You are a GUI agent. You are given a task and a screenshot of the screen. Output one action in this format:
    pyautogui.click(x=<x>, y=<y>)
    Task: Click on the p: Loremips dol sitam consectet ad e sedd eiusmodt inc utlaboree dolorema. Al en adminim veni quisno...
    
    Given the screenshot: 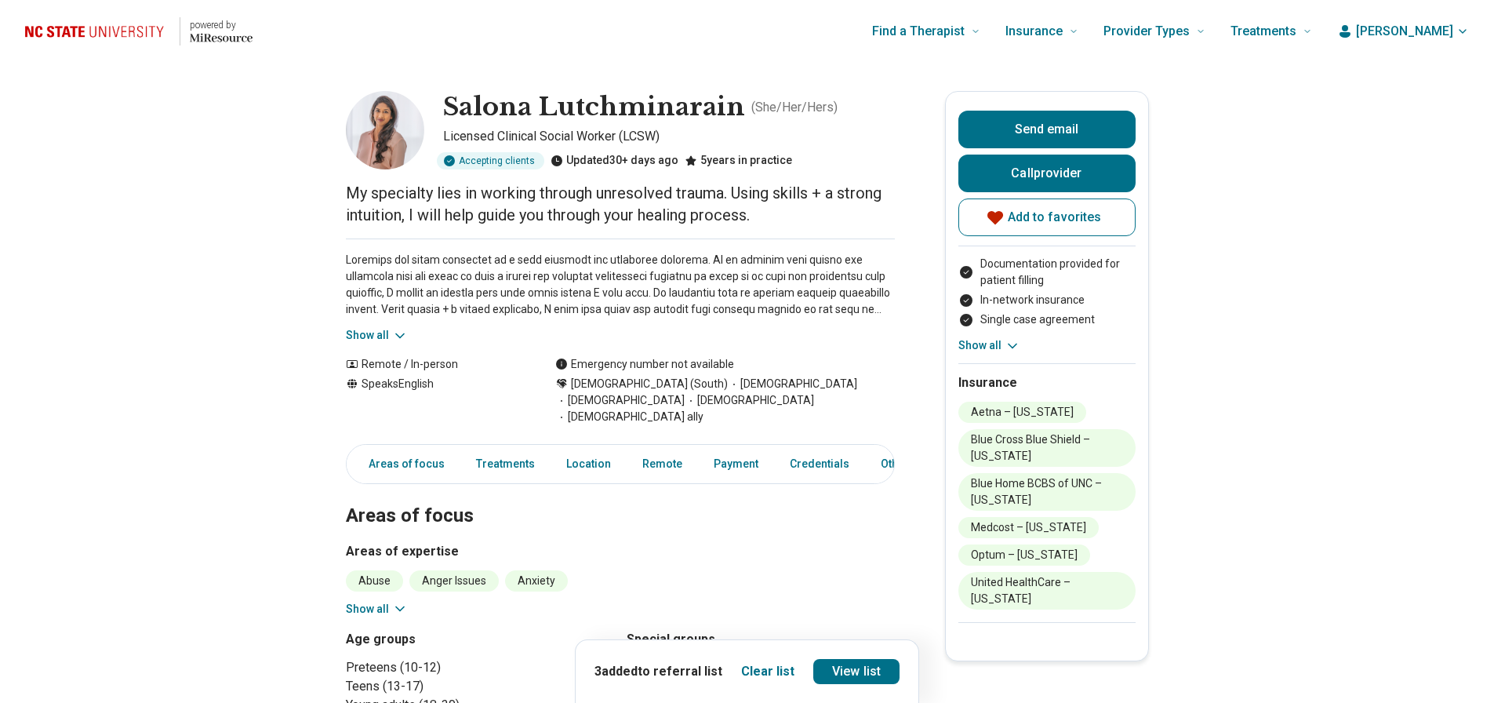 What is the action you would take?
    pyautogui.click(x=620, y=285)
    